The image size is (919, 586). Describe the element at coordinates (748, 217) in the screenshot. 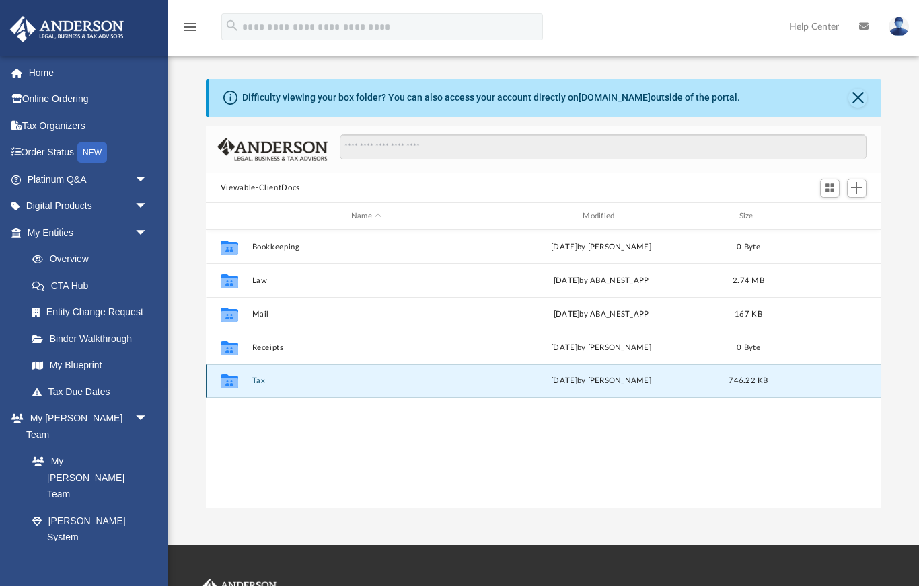

I see `div: Size` at that location.